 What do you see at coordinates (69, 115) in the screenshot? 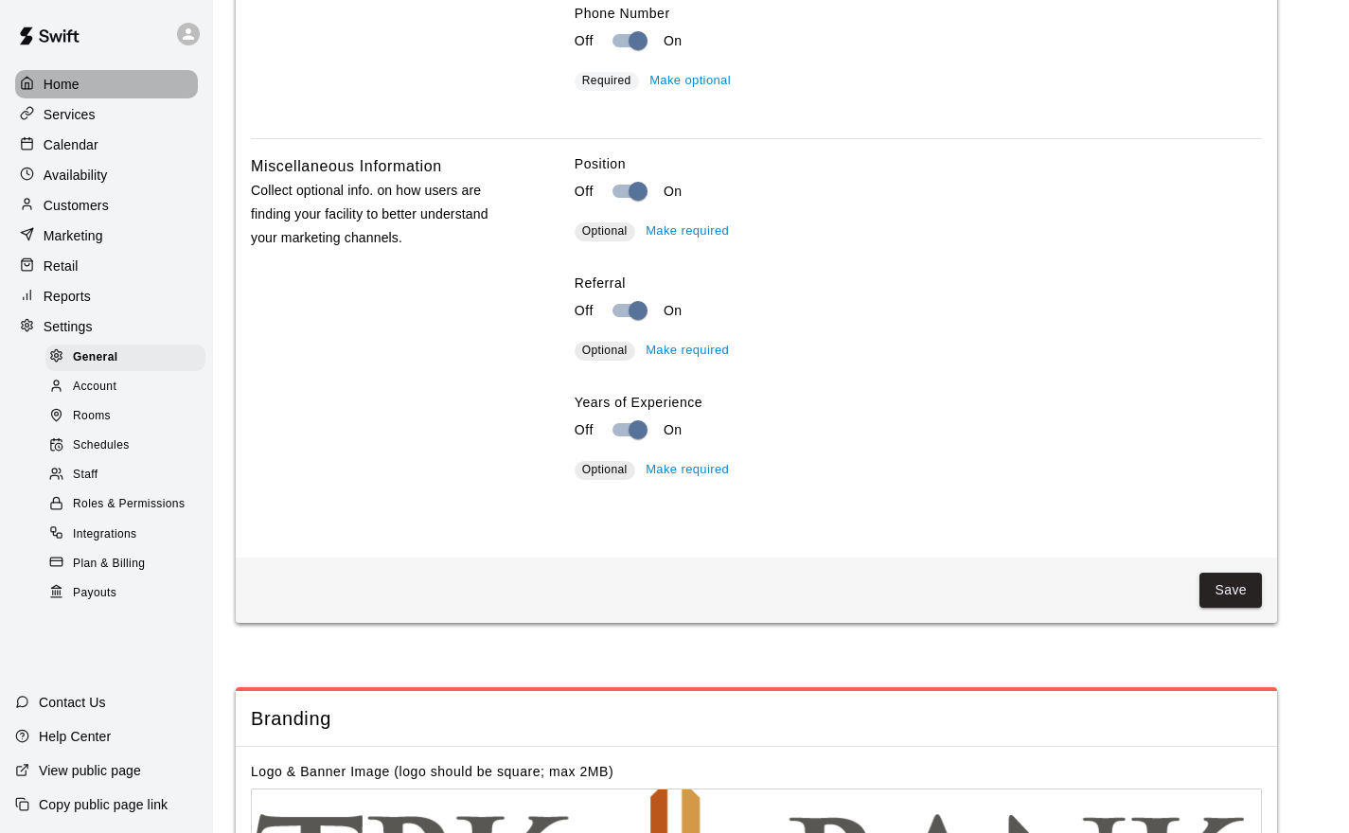
I see `p: Services` at bounding box center [69, 115].